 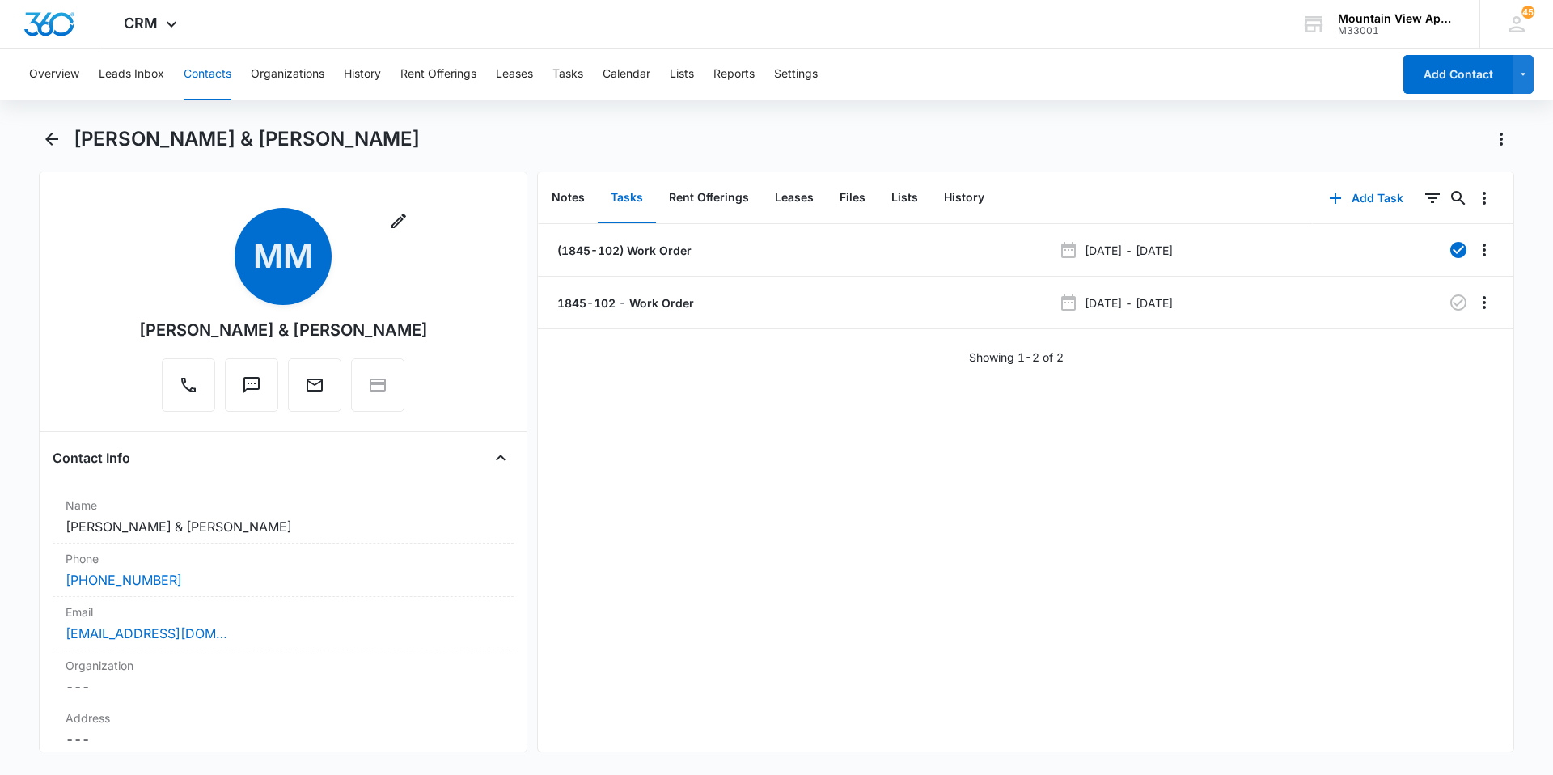 I want to click on button: Organizations, so click(x=287, y=74).